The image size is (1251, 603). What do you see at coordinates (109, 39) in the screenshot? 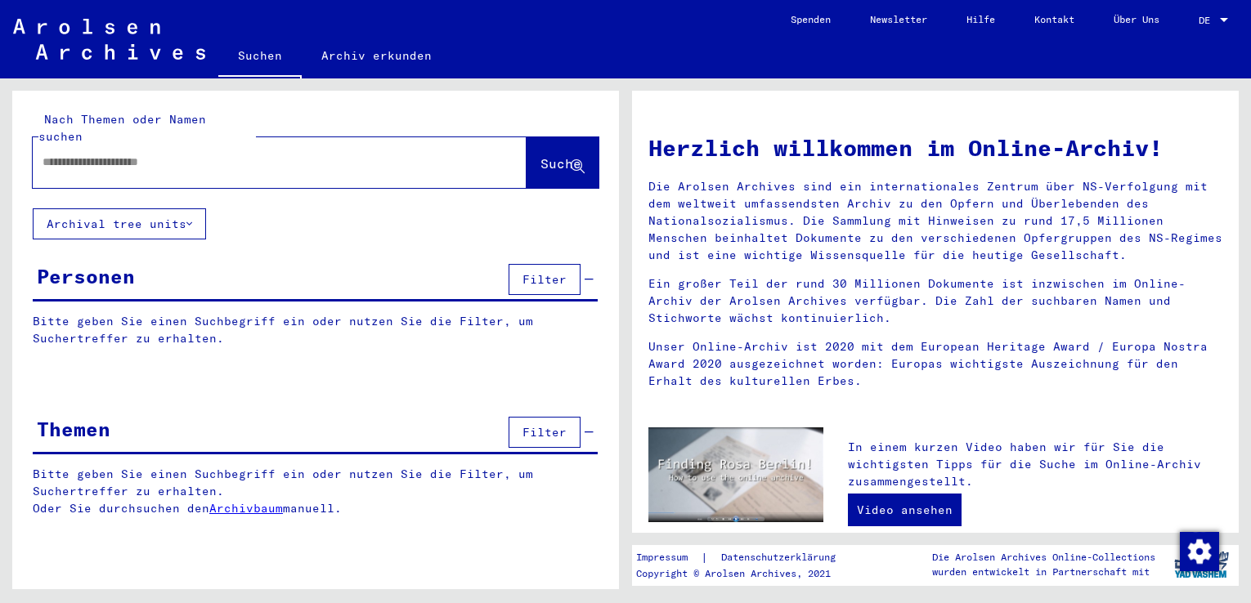
I see `img: Arolsen_neg.svg` at bounding box center [109, 39].